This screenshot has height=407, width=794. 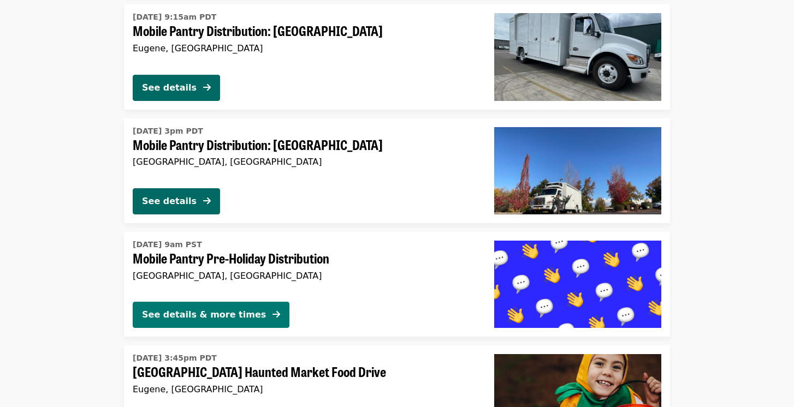 I want to click on span: Mobile Pantry Pre-Holiday Distribution, so click(x=305, y=258).